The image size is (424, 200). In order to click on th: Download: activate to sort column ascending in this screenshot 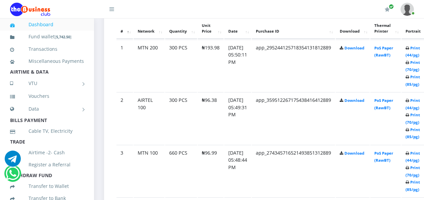, I will do `click(352, 29)`.